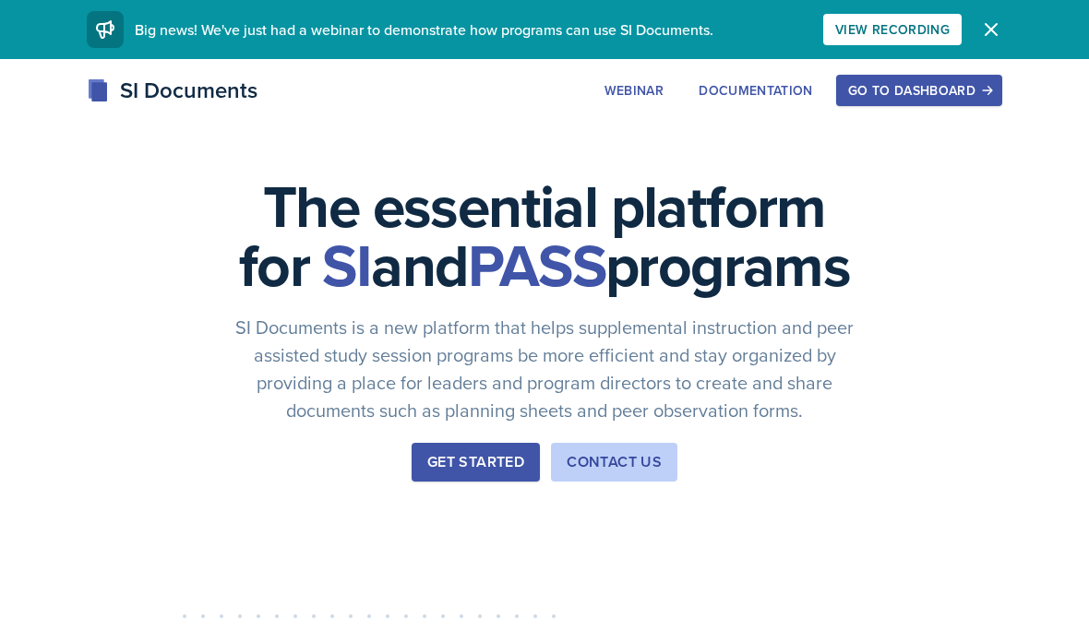 This screenshot has width=1089, height=631. What do you see at coordinates (614, 462) in the screenshot?
I see `div: Contact Us` at bounding box center [614, 462].